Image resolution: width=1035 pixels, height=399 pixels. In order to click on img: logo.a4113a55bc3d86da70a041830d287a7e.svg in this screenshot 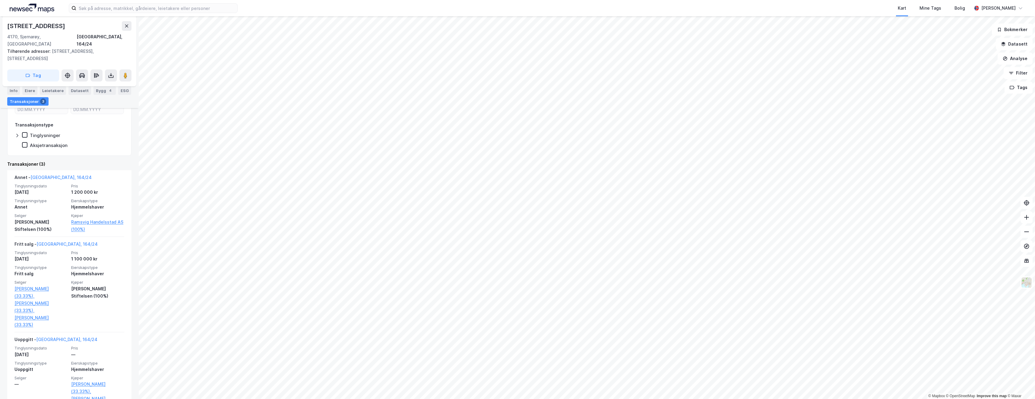, I will do `click(32, 8)`.